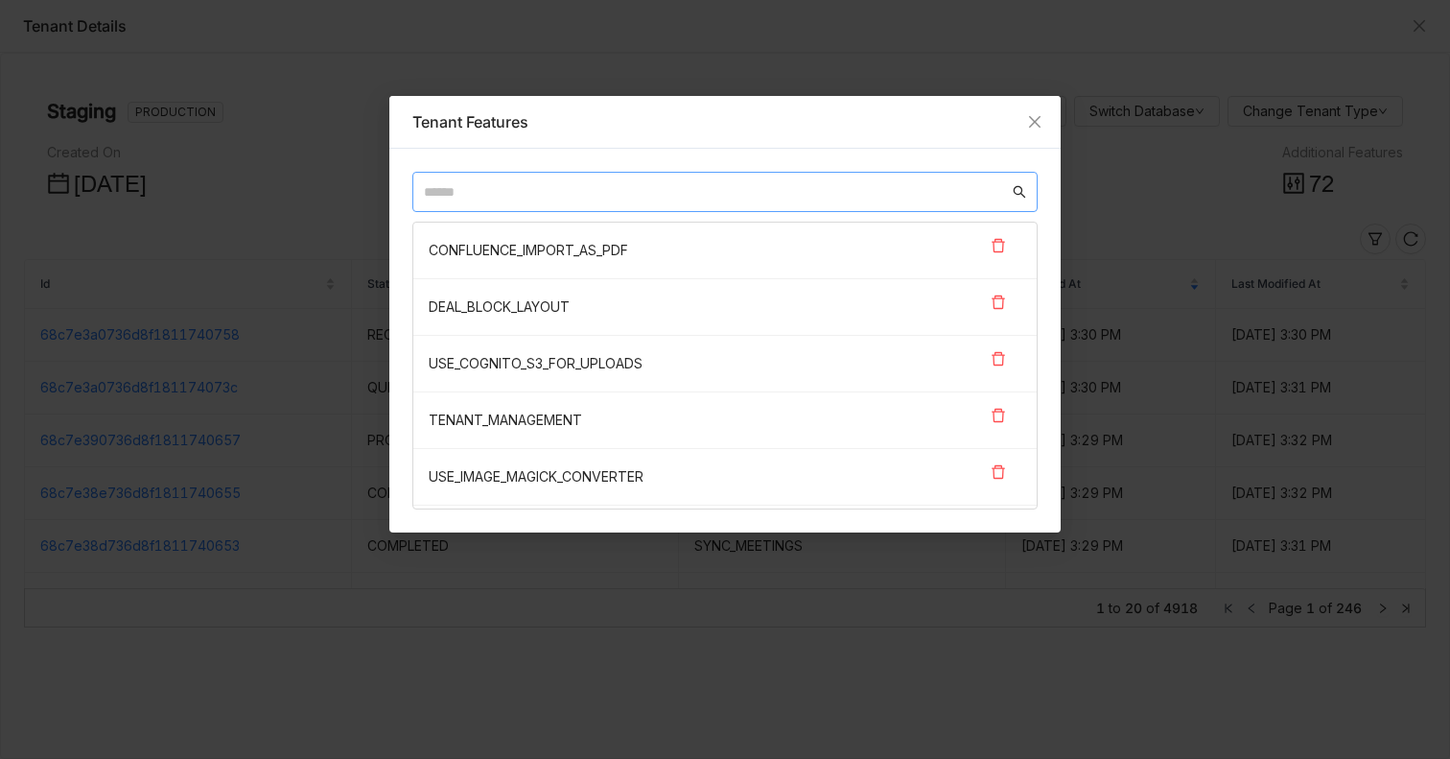 Image resolution: width=1450 pixels, height=759 pixels. What do you see at coordinates (725, 420) in the screenshot?
I see `nz-list-item: TENANT_MANAGEMENT` at bounding box center [725, 420].